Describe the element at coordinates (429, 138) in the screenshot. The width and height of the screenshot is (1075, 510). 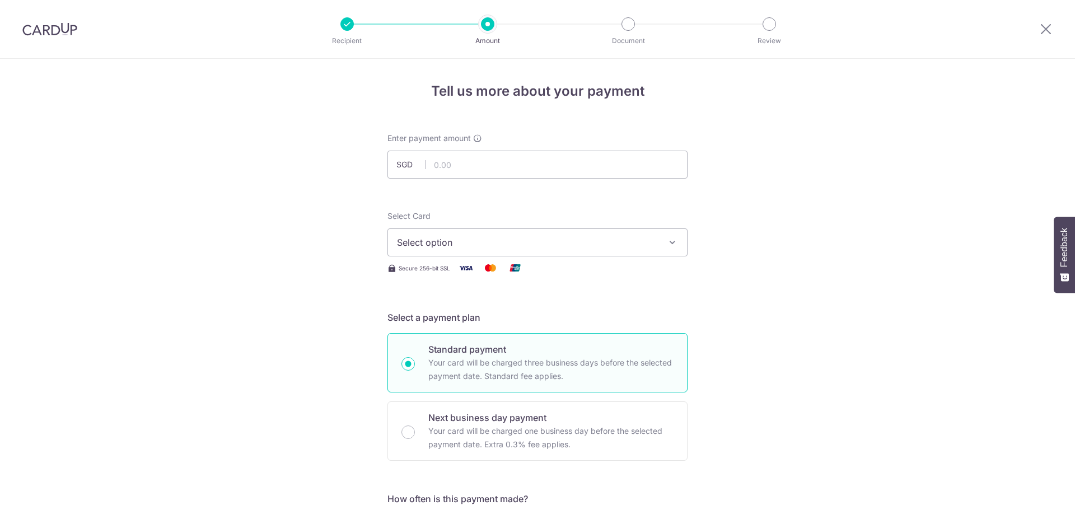
I see `span: Enter payment amount` at that location.